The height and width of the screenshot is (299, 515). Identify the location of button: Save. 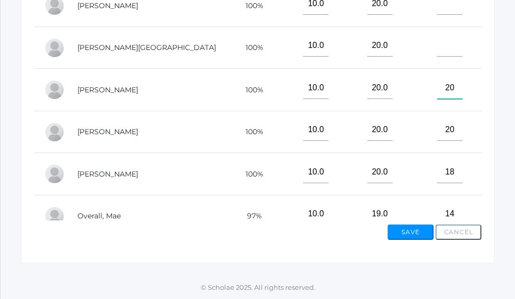
(411, 232).